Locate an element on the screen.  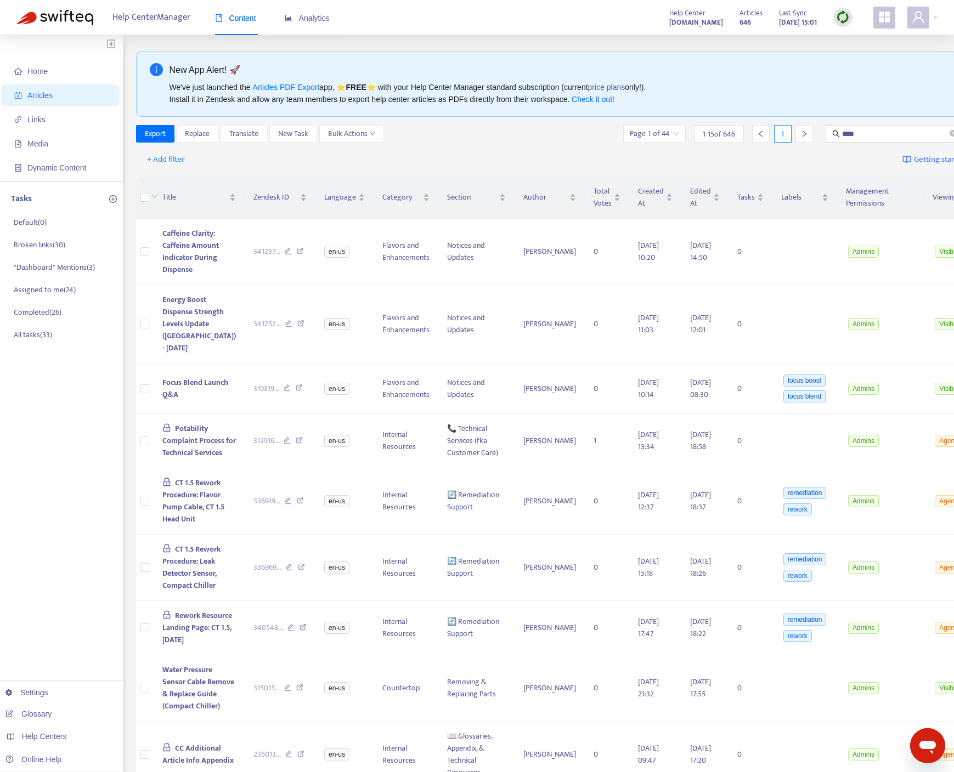
span: CC Additional Article Info Appendix is located at coordinates (198, 754).